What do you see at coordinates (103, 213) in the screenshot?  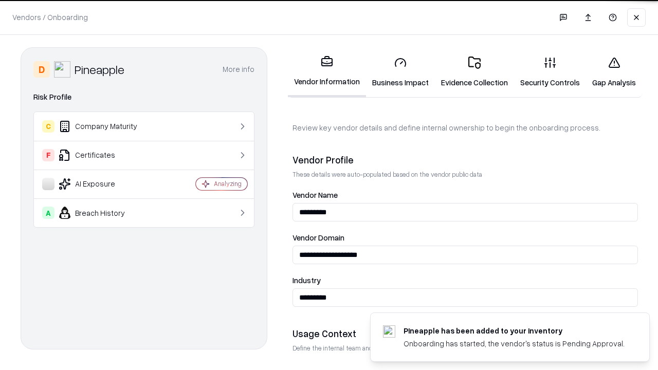 I see `div: Breach History` at bounding box center [103, 213].